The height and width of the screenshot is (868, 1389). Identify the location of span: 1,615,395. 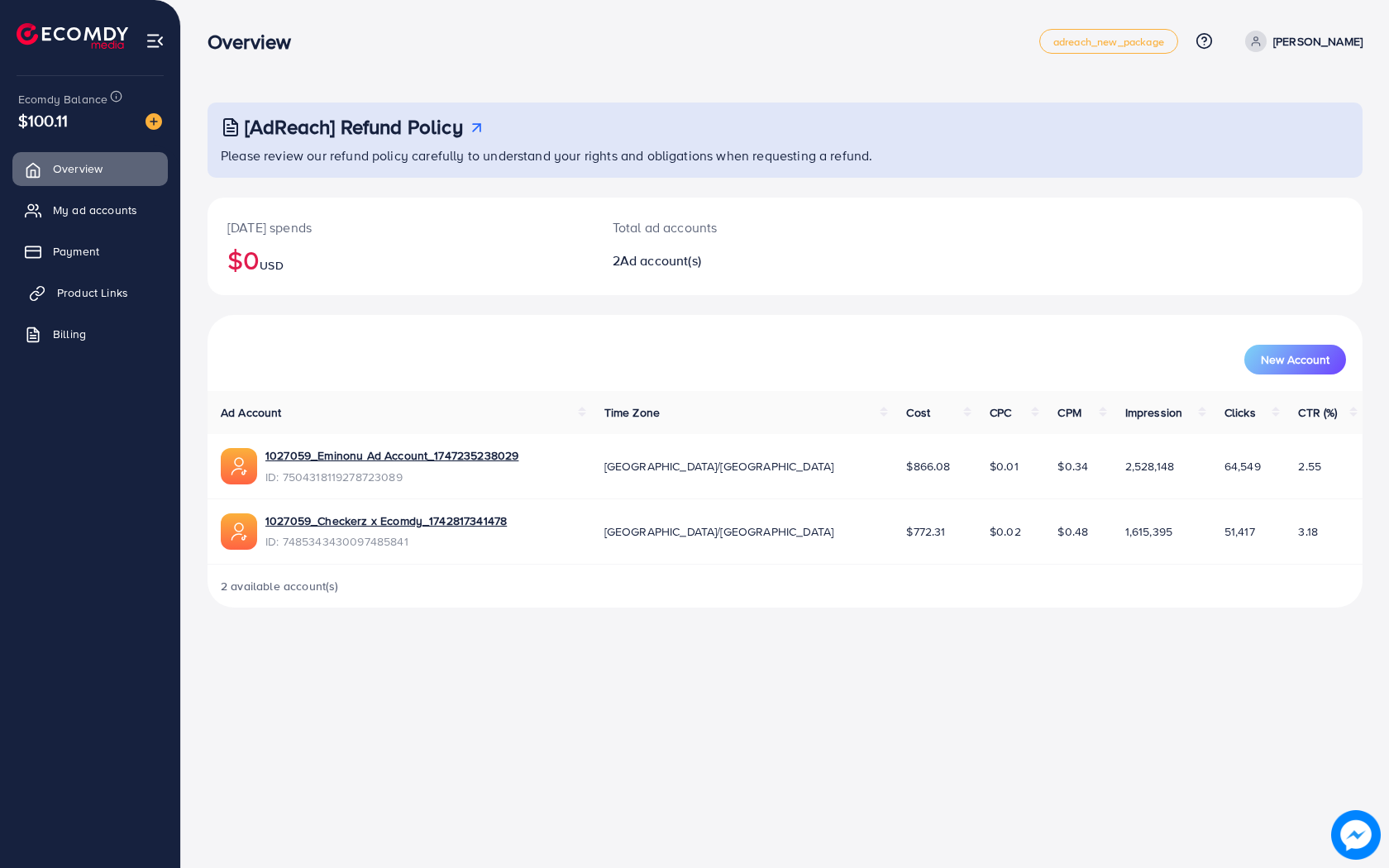
(1149, 532).